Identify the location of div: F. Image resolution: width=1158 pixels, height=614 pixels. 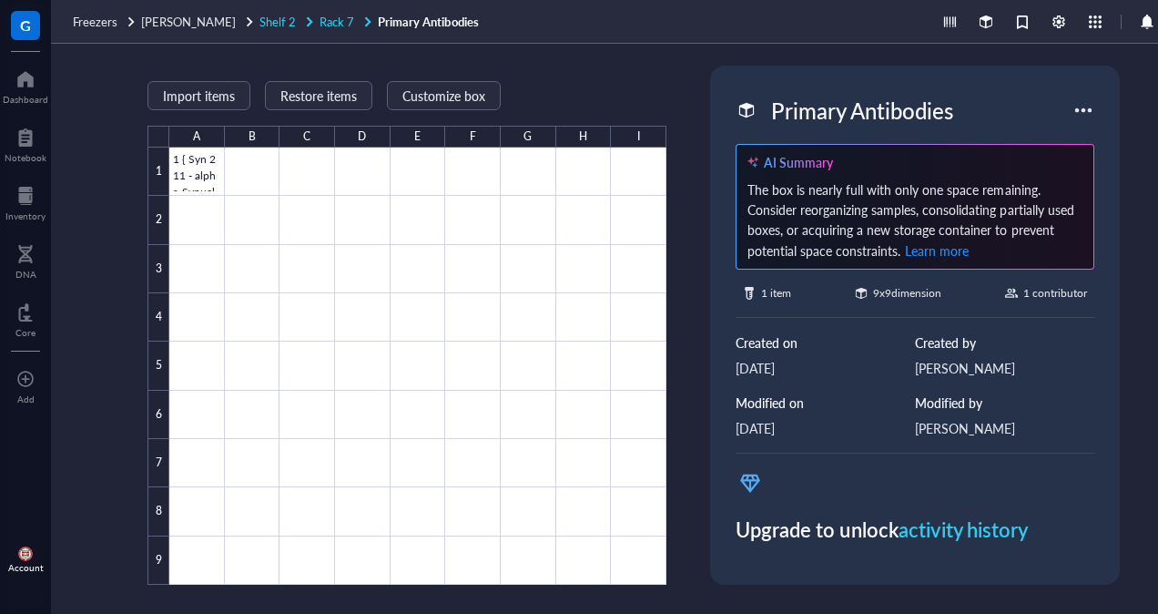
(473, 137).